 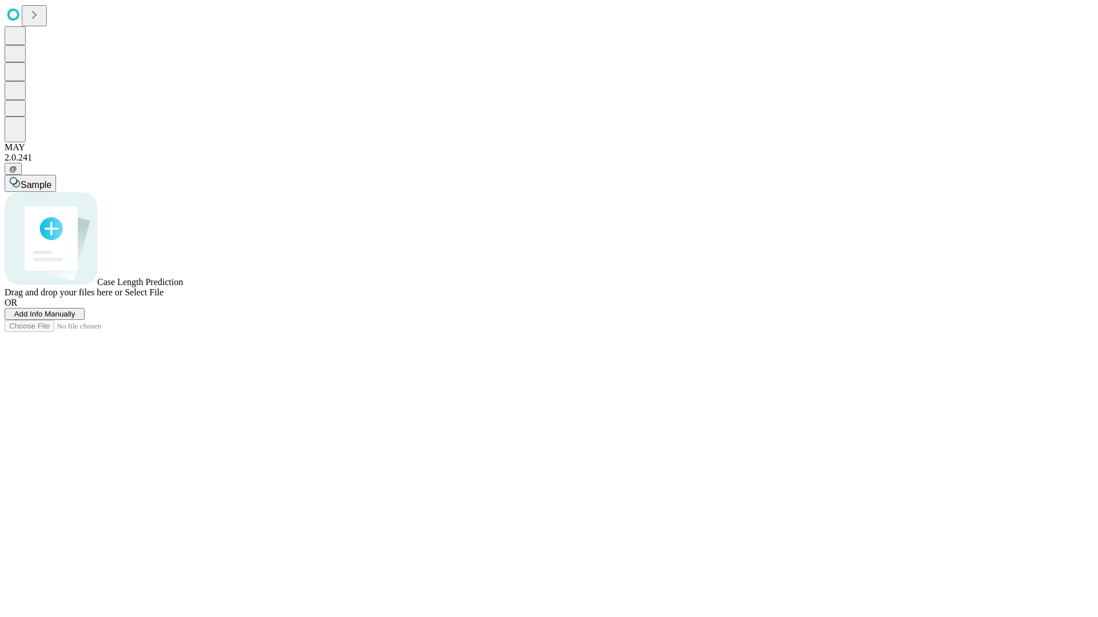 What do you see at coordinates (45, 314) in the screenshot?
I see `button: Add Info Manually` at bounding box center [45, 314].